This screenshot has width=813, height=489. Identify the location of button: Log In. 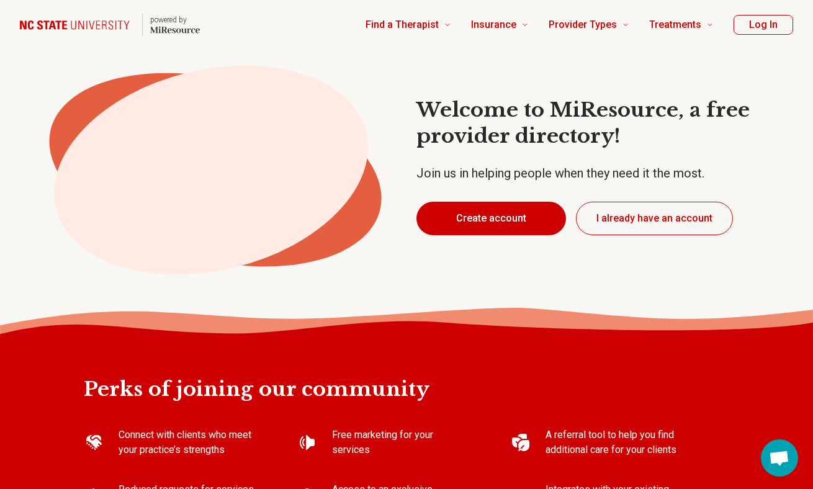
(763, 25).